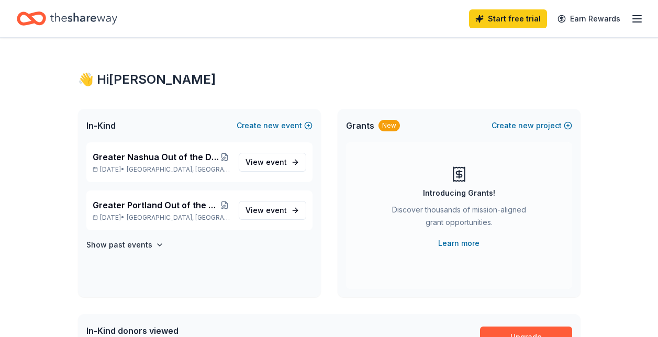  What do you see at coordinates (101, 126) in the screenshot?
I see `span: In-Kind` at bounding box center [101, 126].